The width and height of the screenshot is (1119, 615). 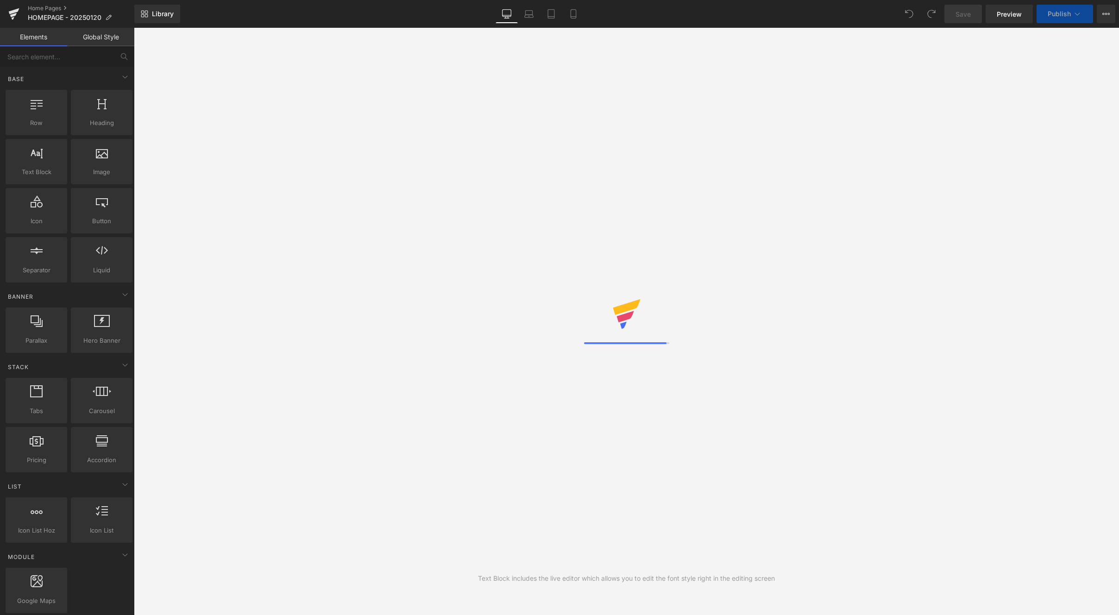 What do you see at coordinates (1106, 14) in the screenshot?
I see `button: More` at bounding box center [1106, 14].